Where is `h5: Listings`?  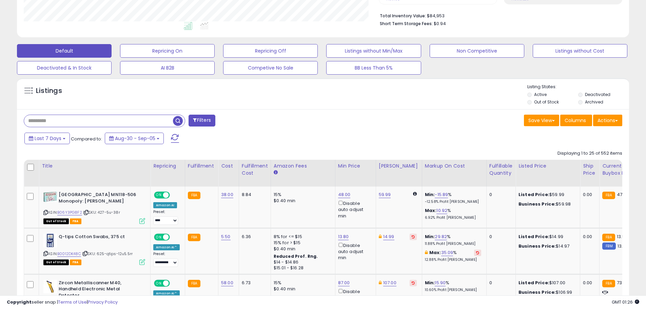 h5: Listings is located at coordinates (49, 91).